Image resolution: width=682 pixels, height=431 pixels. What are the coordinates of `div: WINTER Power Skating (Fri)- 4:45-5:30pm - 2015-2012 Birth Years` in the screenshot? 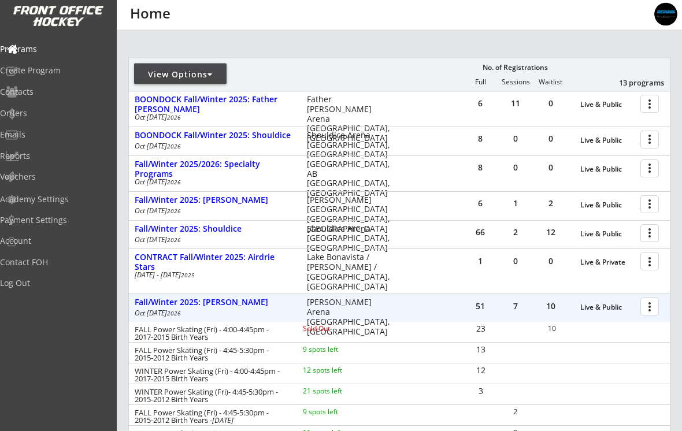 It's located at (211, 397).